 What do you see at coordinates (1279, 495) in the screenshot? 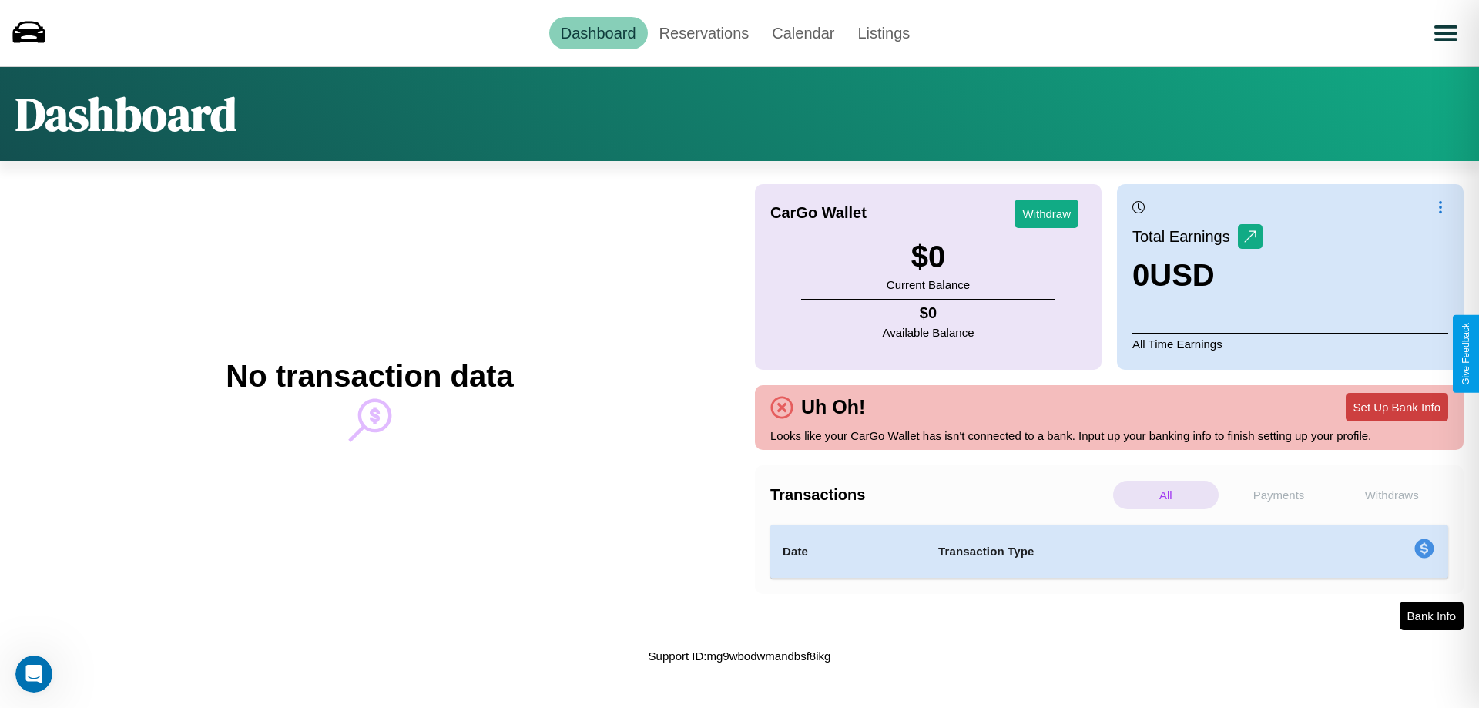
I see `p: Payments` at bounding box center [1279, 495].